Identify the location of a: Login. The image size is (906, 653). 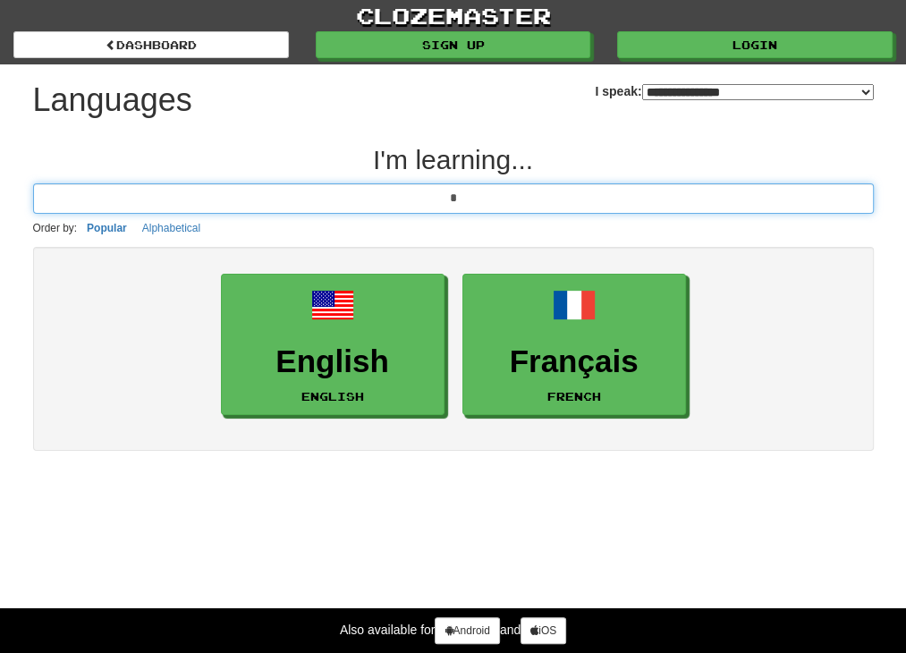
(755, 45).